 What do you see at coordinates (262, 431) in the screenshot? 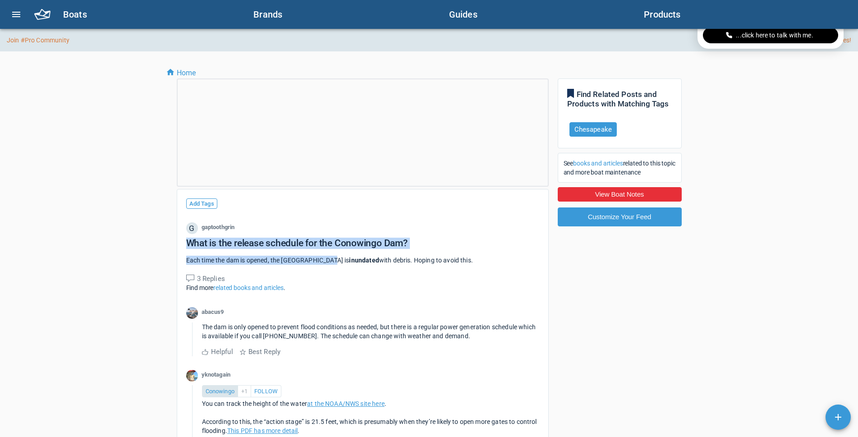
I see `span: This PDF has more detail` at bounding box center [262, 431].